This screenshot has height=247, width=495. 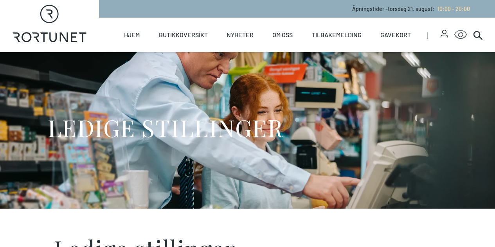 What do you see at coordinates (460, 35) in the screenshot?
I see `button: Open Accessibility Menu` at bounding box center [460, 35].